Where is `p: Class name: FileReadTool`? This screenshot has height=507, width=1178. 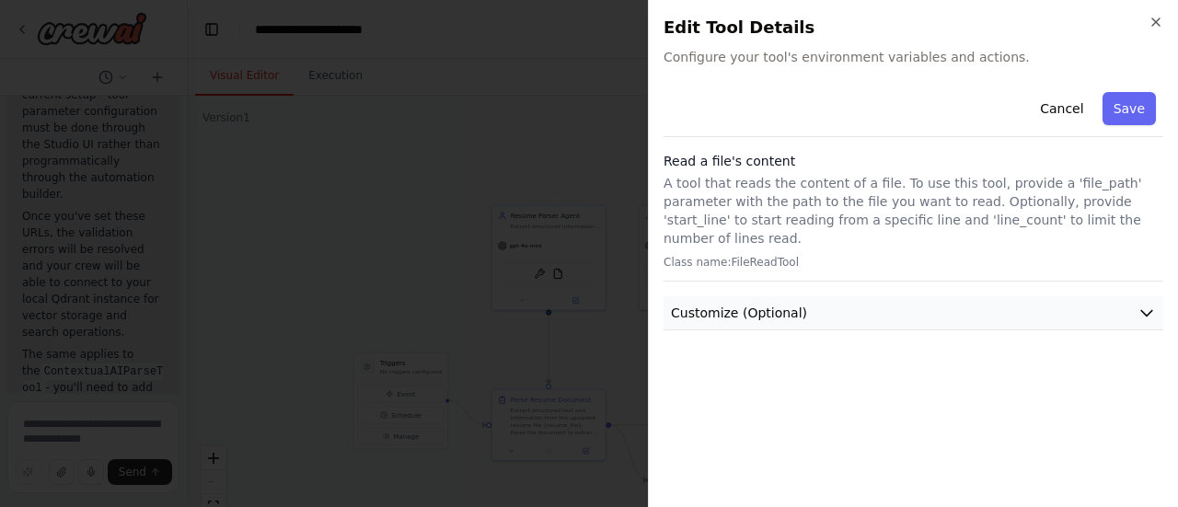
p: Class name: FileReadTool is located at coordinates (913, 262).